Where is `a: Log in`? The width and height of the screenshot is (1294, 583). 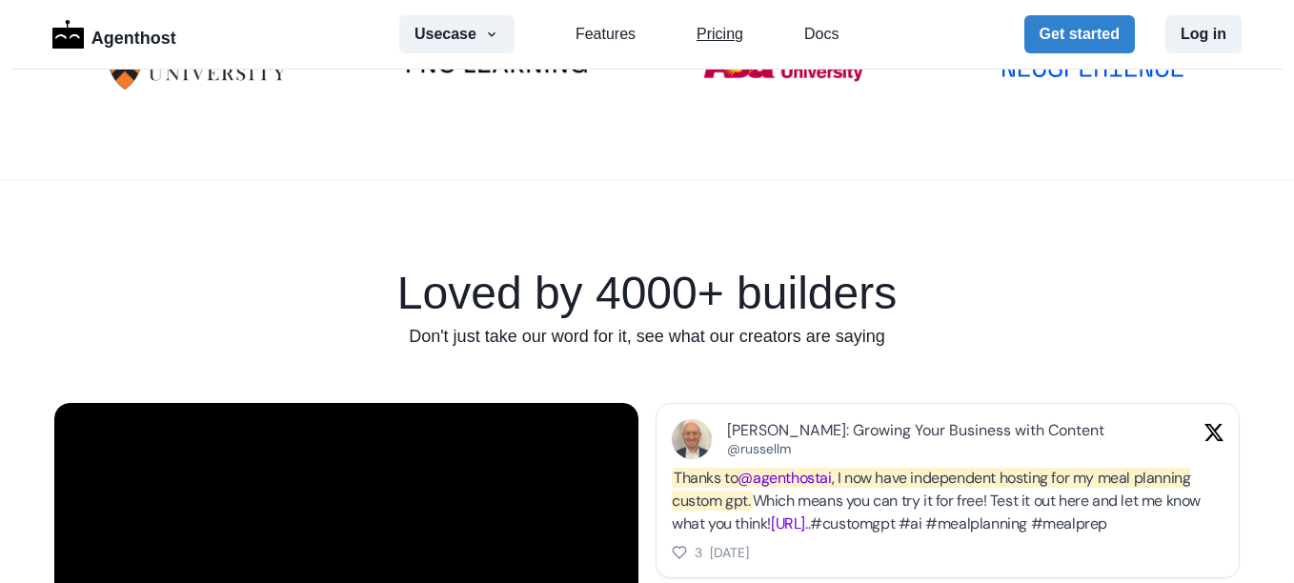 a: Log in is located at coordinates (1203, 34).